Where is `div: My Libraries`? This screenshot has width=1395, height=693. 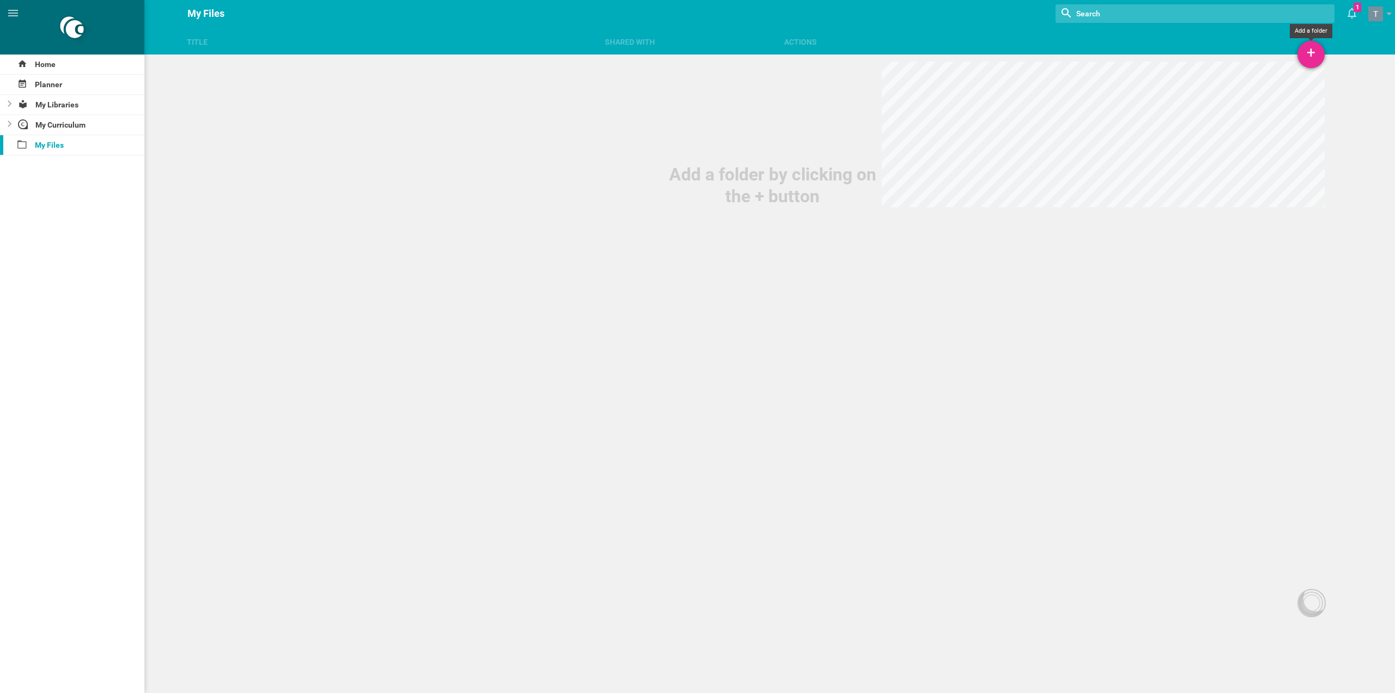
div: My Libraries is located at coordinates (80, 105).